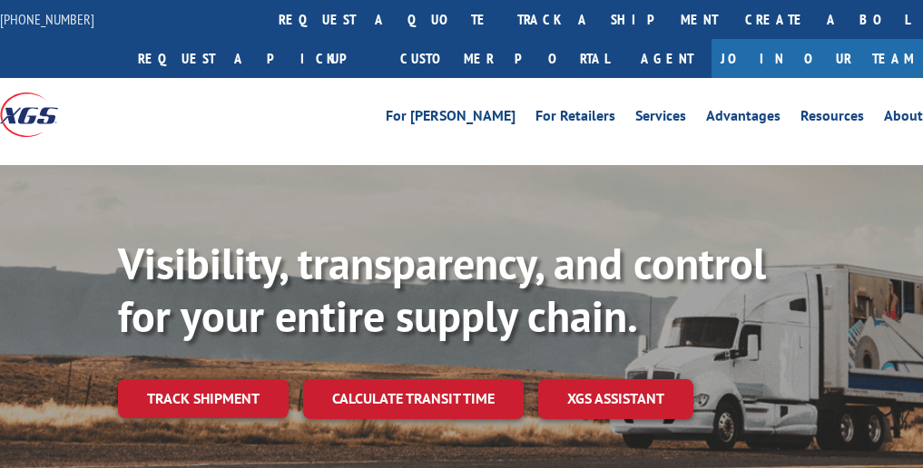  What do you see at coordinates (903, 119) in the screenshot?
I see `a: About` at bounding box center [903, 119].